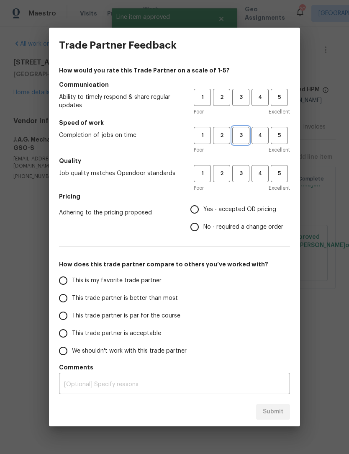 The height and width of the screenshot is (454, 349). What do you see at coordinates (175, 123) in the screenshot?
I see `h5: Speed of work` at bounding box center [175, 123].